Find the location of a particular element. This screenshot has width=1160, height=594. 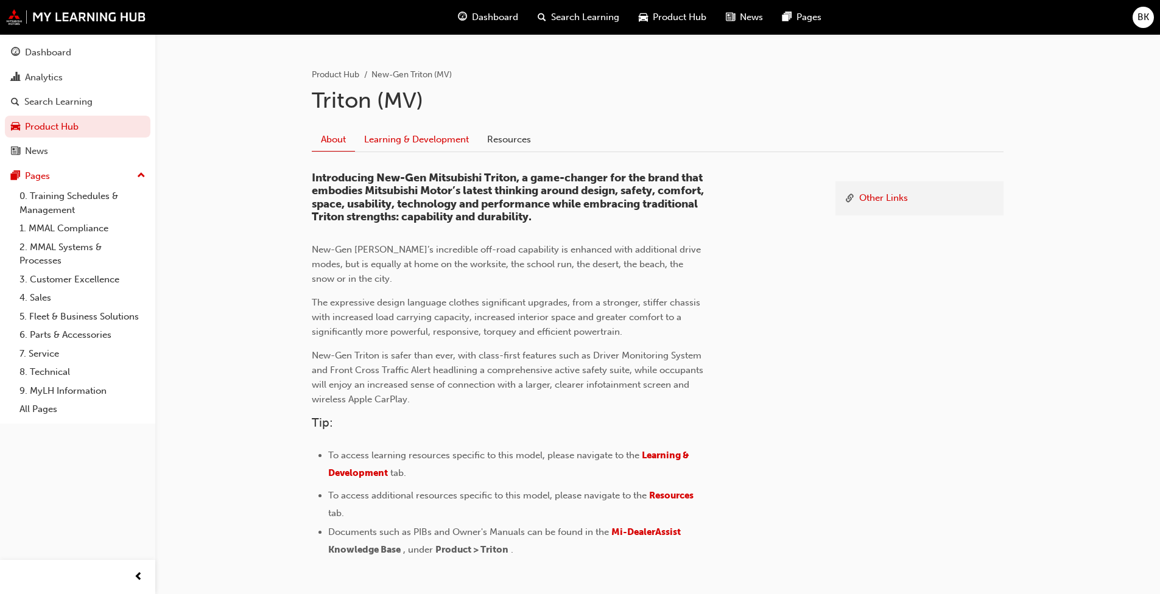

span: Knowledge Base is located at coordinates (364, 550).